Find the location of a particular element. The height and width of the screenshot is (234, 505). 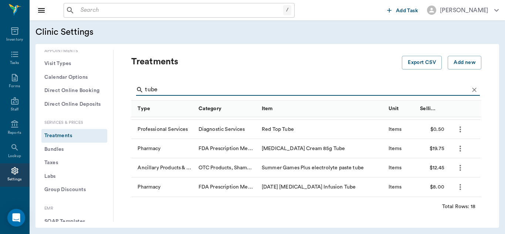

button: Bundles is located at coordinates (74, 149).